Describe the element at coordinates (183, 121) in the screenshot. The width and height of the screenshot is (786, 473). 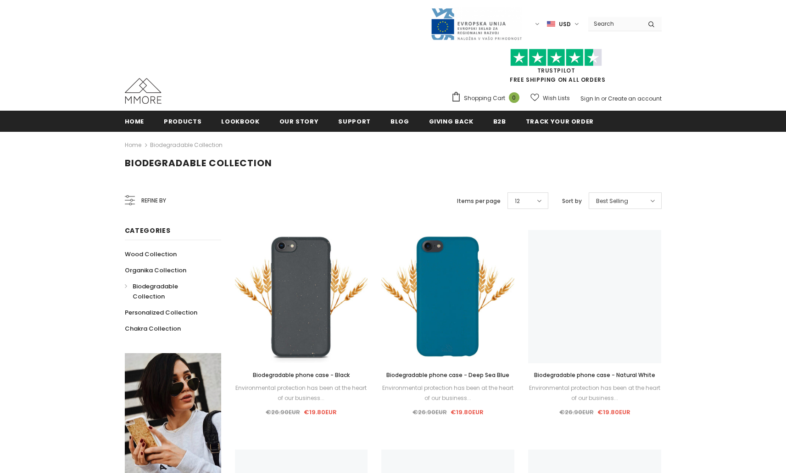
I see `span: Products` at that location.